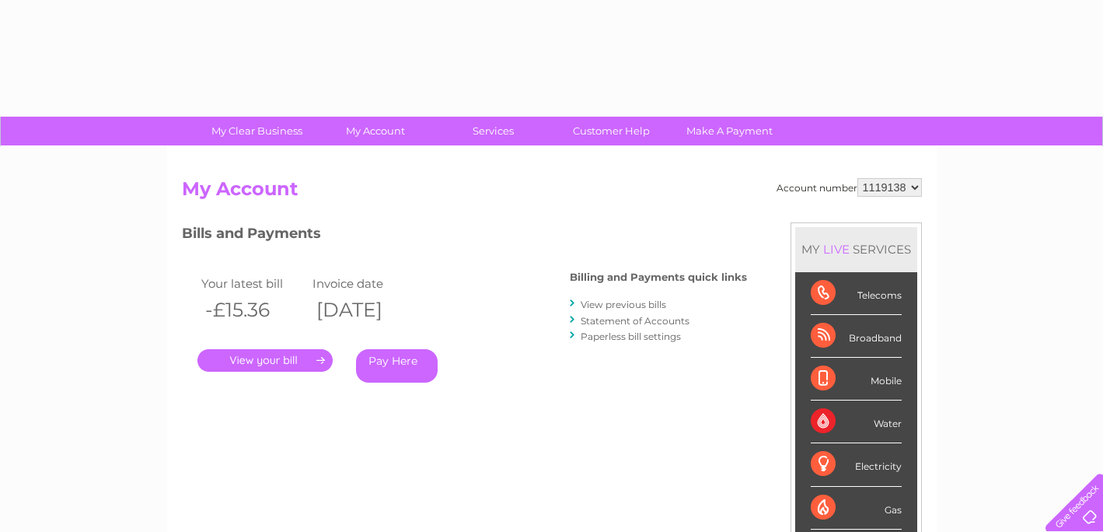 This screenshot has height=532, width=1103. What do you see at coordinates (464, 235) in the screenshot?
I see `h3: Bills and Payments` at bounding box center [464, 235].